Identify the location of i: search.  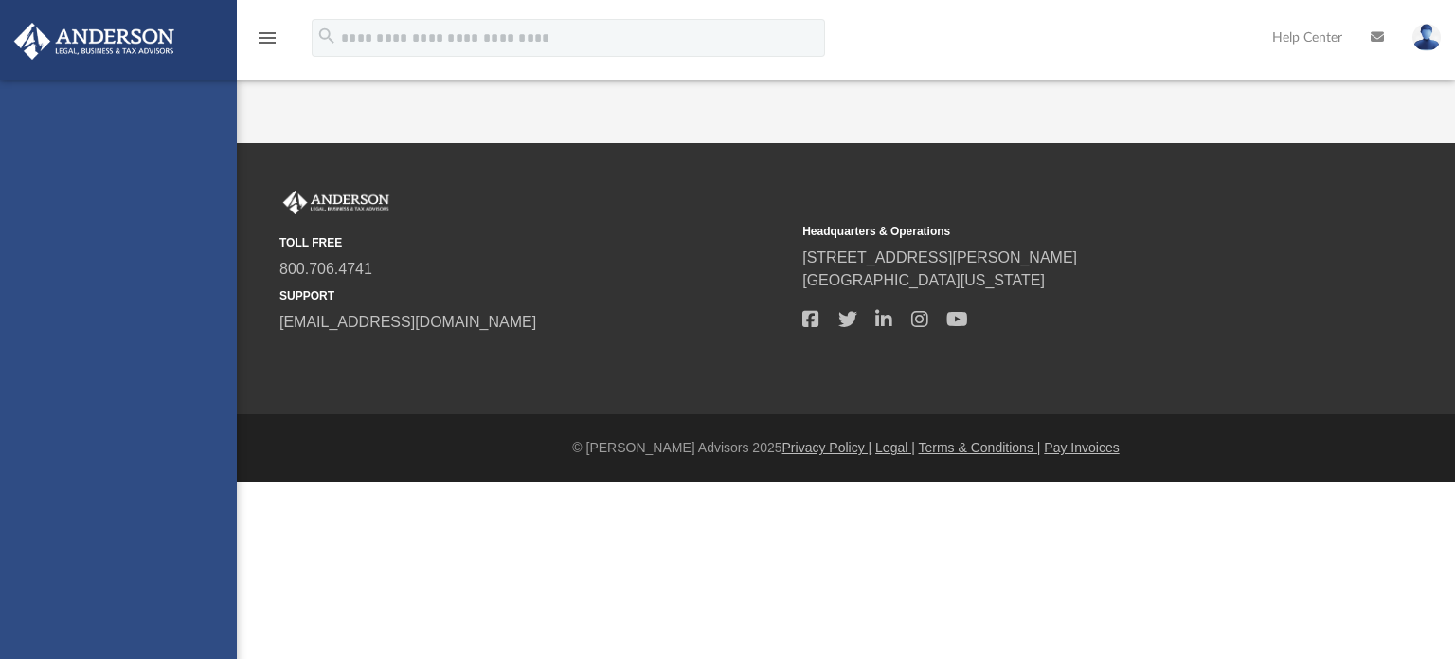
(327, 36).